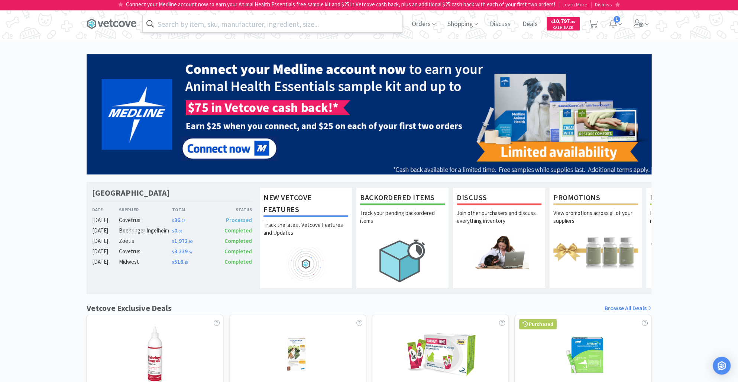  What do you see at coordinates (499, 222) in the screenshot?
I see `p: Join other purchasers and discuss everything inventory` at bounding box center [499, 222].